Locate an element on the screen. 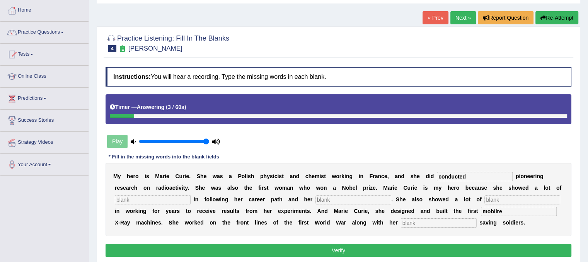  b: t is located at coordinates (268, 188).